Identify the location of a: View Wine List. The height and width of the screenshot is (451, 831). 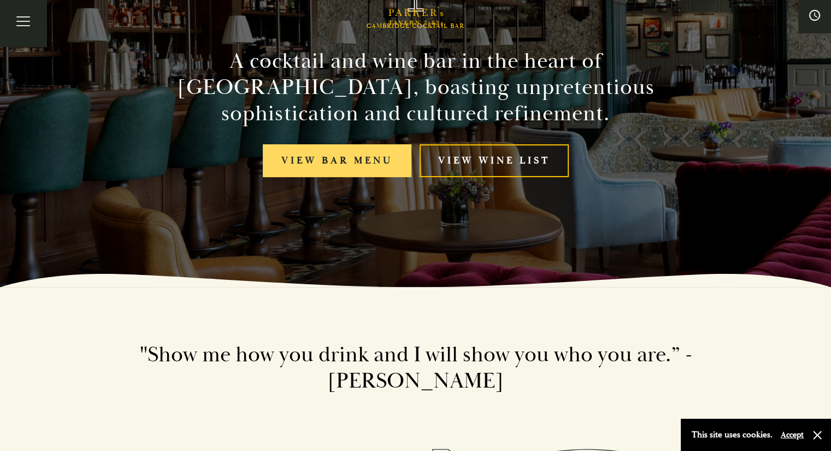
(494, 161).